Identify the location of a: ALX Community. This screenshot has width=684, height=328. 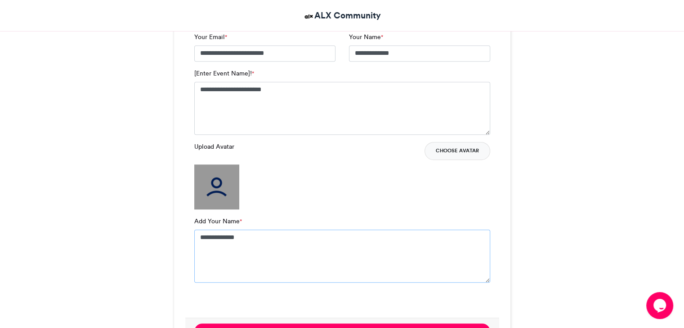
(342, 15).